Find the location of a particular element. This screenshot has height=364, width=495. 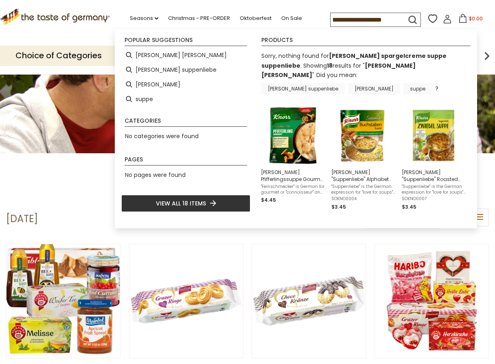

button: $0.00 is located at coordinates (471, 20).